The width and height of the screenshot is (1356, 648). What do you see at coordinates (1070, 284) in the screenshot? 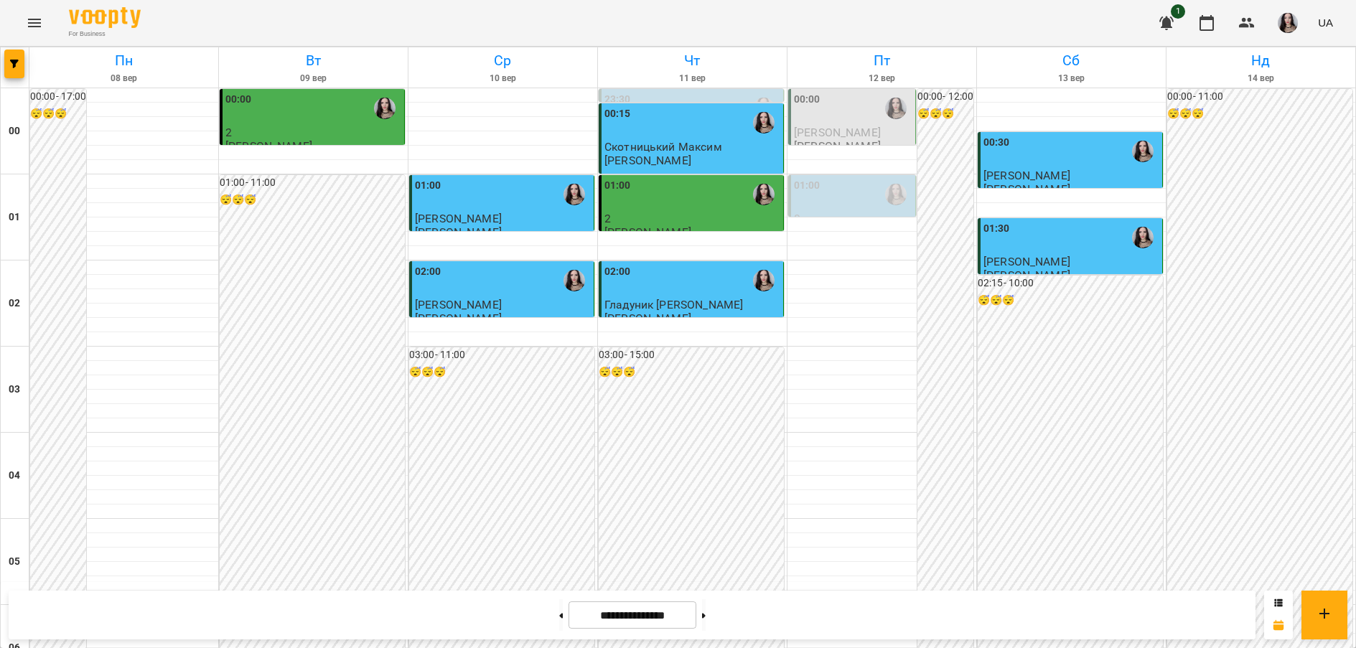
I see `h6: 02:15 - 10:00` at bounding box center [1070, 284].